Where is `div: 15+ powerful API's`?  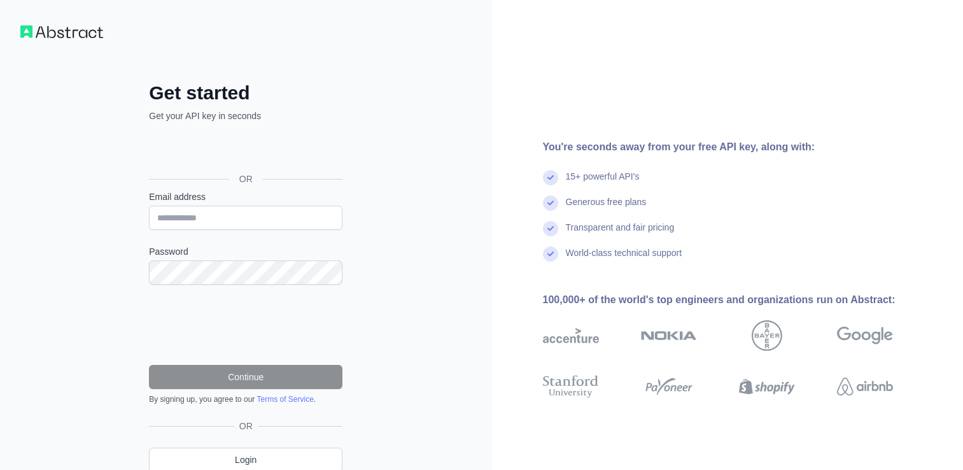
div: 15+ powerful API's is located at coordinates (603, 183).